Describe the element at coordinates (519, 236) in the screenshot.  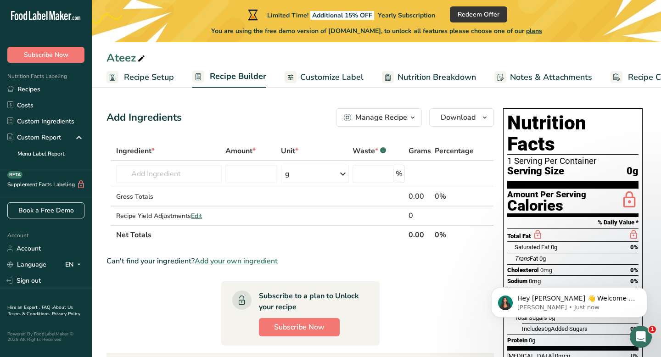
I see `span: Total Fat` at that location.